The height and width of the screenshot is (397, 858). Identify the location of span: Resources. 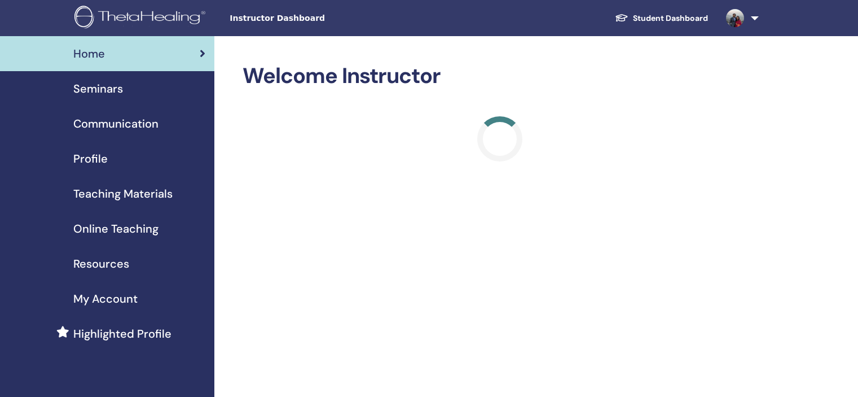
(101, 264).